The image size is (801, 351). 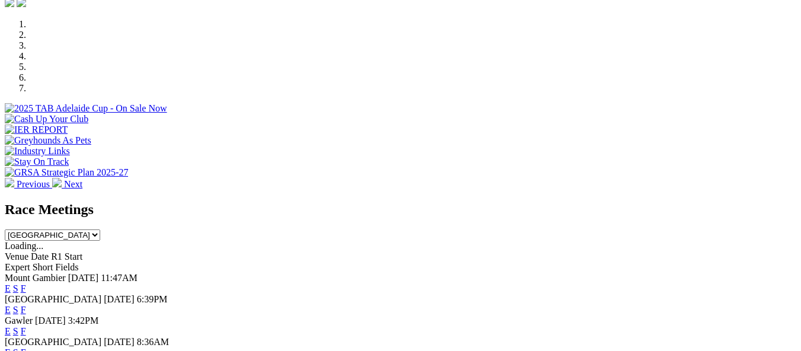 What do you see at coordinates (57, 183) in the screenshot?
I see `img: chevron-right-pager-white.svg` at bounding box center [57, 183].